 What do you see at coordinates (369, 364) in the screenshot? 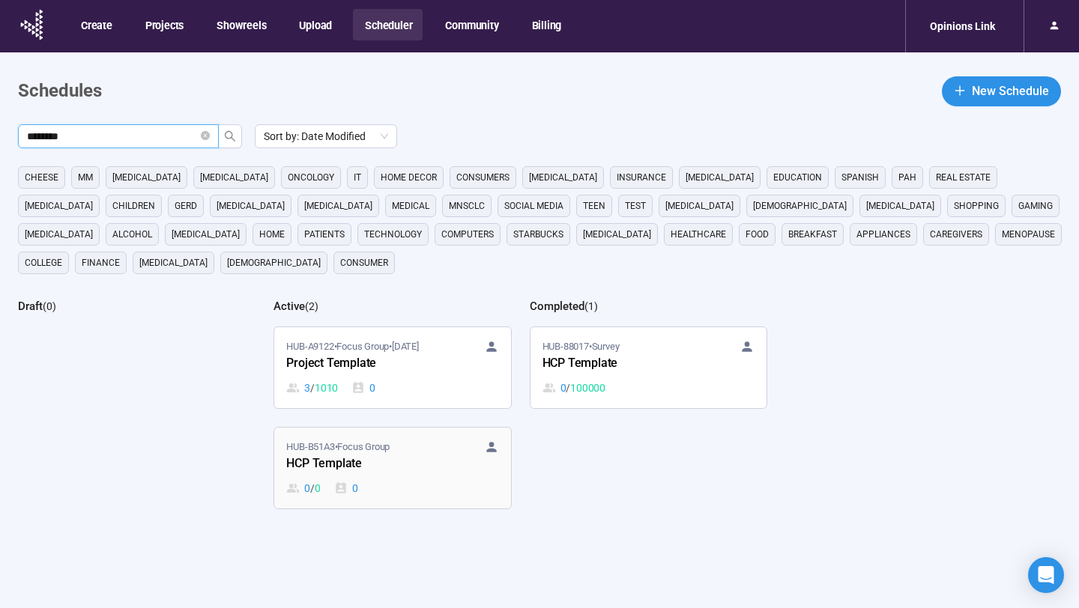
I see `div: Project Template` at bounding box center [369, 364].